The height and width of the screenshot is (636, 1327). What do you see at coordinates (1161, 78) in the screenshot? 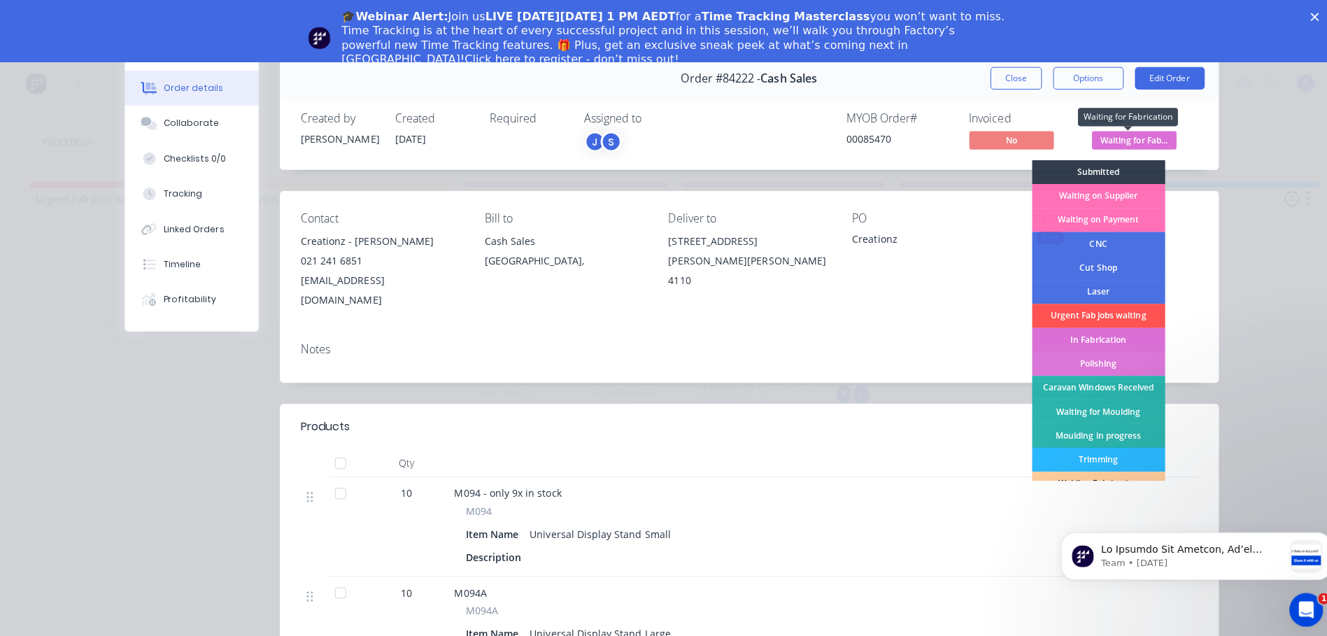
I see `button: Edit Order` at bounding box center [1161, 78].